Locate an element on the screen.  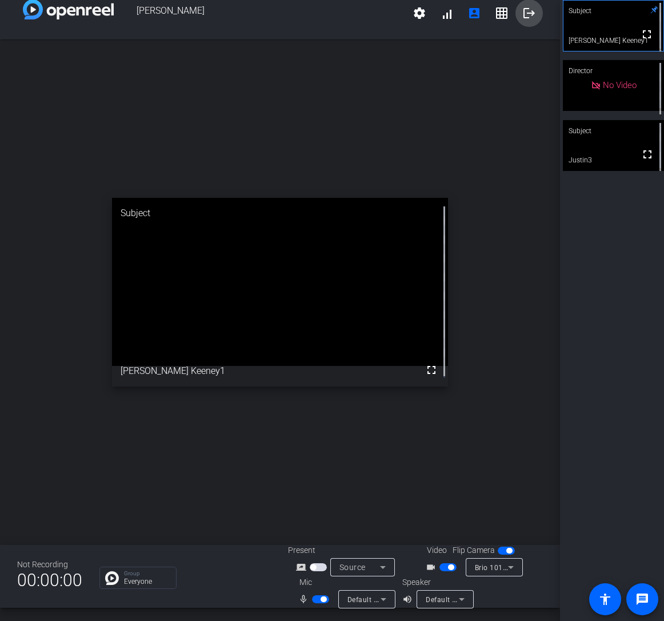
div: Director is located at coordinates (613, 71).